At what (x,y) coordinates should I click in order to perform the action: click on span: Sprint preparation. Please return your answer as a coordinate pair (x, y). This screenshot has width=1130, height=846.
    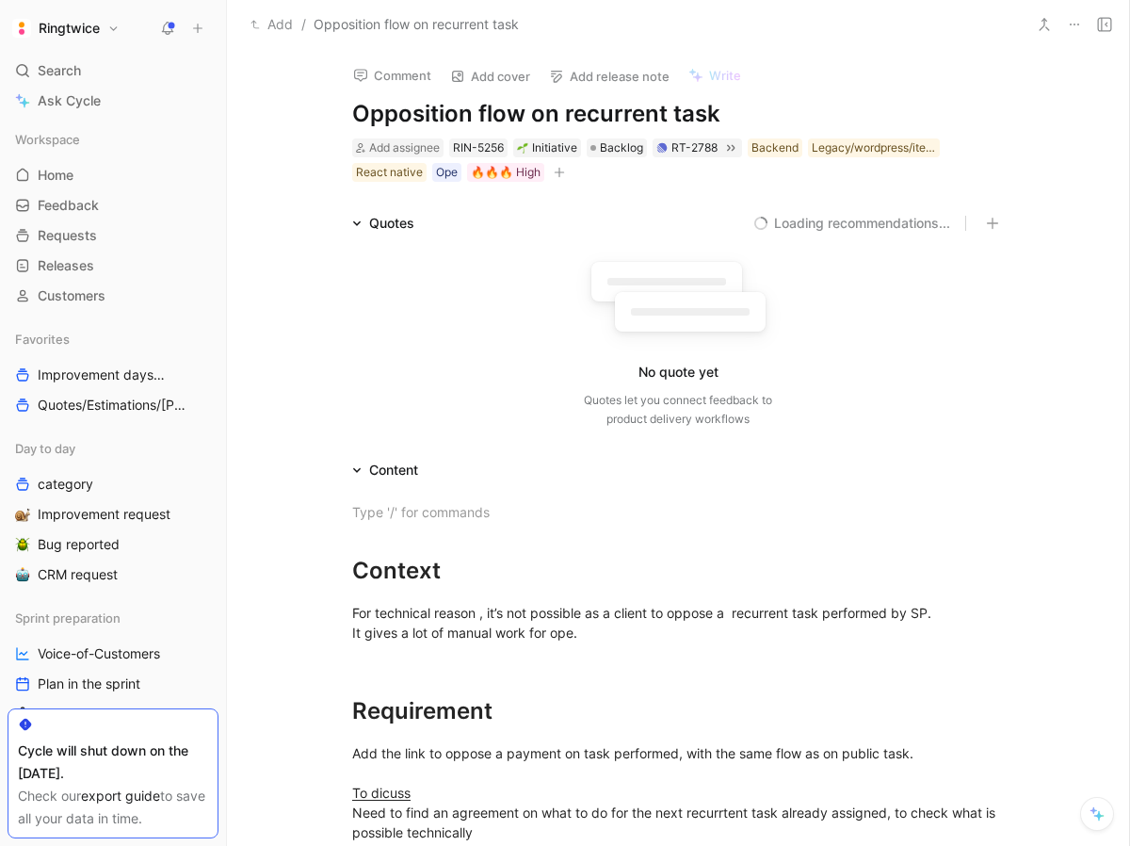
    Looking at the image, I should click on (68, 618).